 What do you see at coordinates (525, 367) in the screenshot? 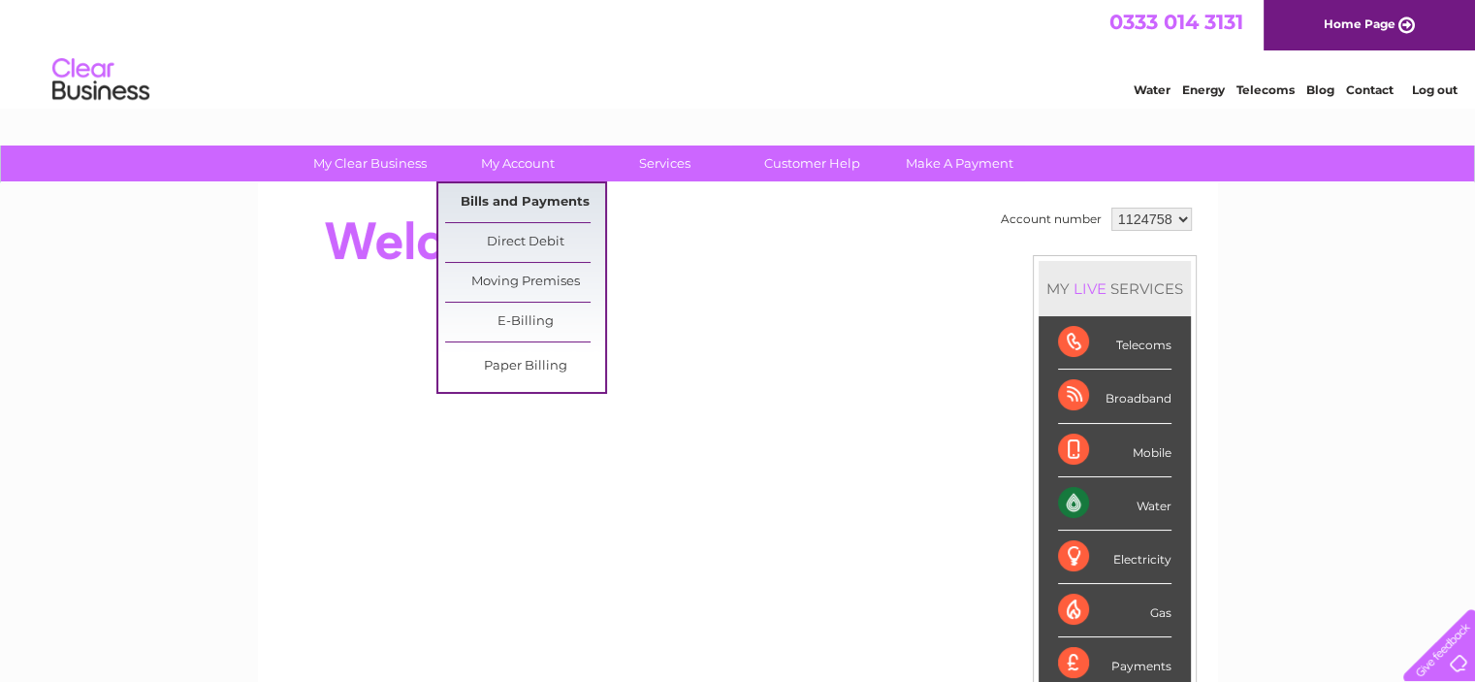
I see `a: Paper Billing` at bounding box center [525, 367].